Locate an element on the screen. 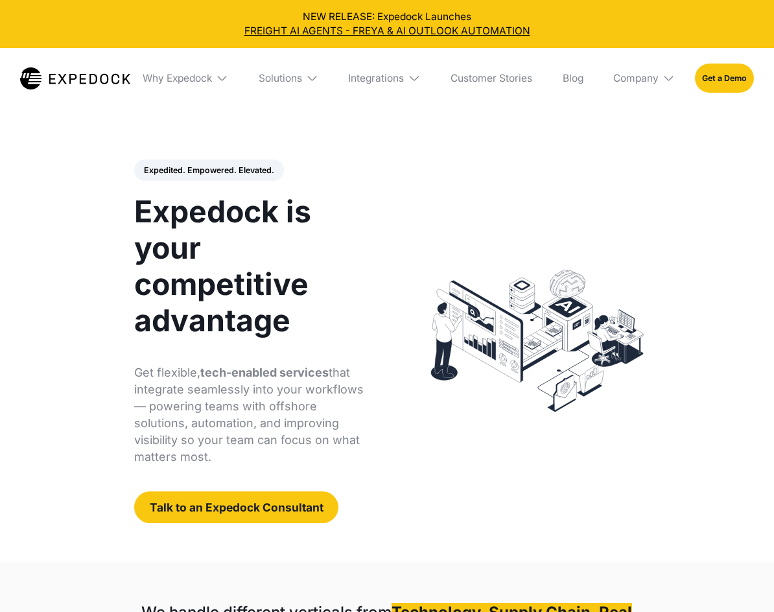 The image size is (774, 612). a: Talk to an Expedock Consultant is located at coordinates (236, 507).